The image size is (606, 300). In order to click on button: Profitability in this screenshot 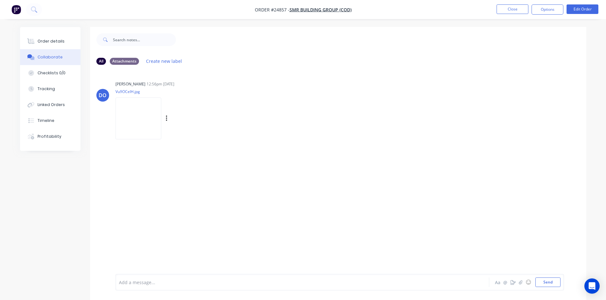, I will do `click(50, 137)`.